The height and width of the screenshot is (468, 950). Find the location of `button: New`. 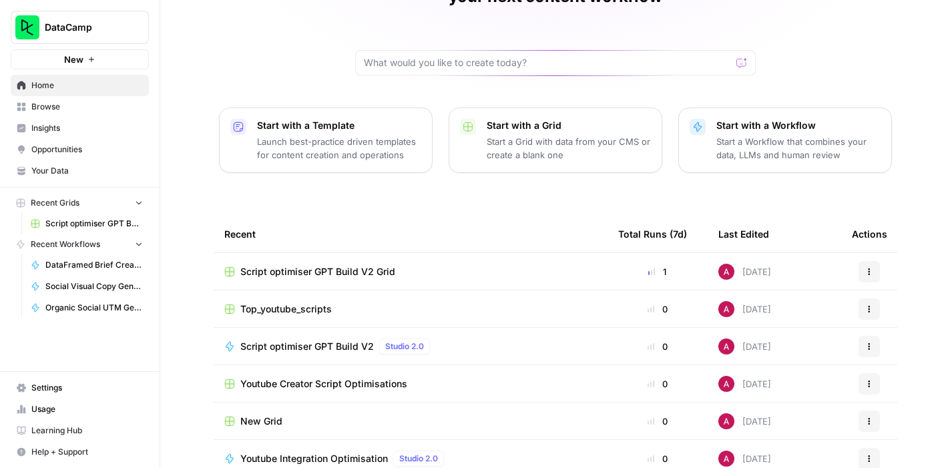

button: New is located at coordinates (79, 59).